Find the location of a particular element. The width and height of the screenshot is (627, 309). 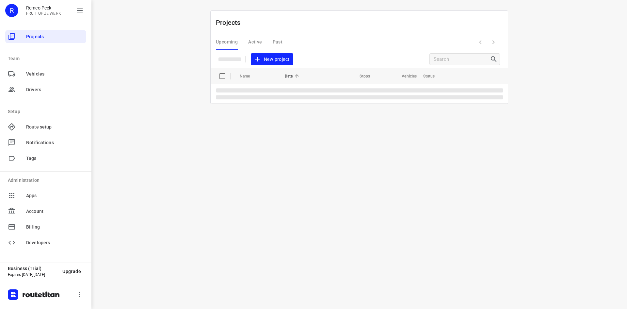

div: Vehicles is located at coordinates (46, 74).